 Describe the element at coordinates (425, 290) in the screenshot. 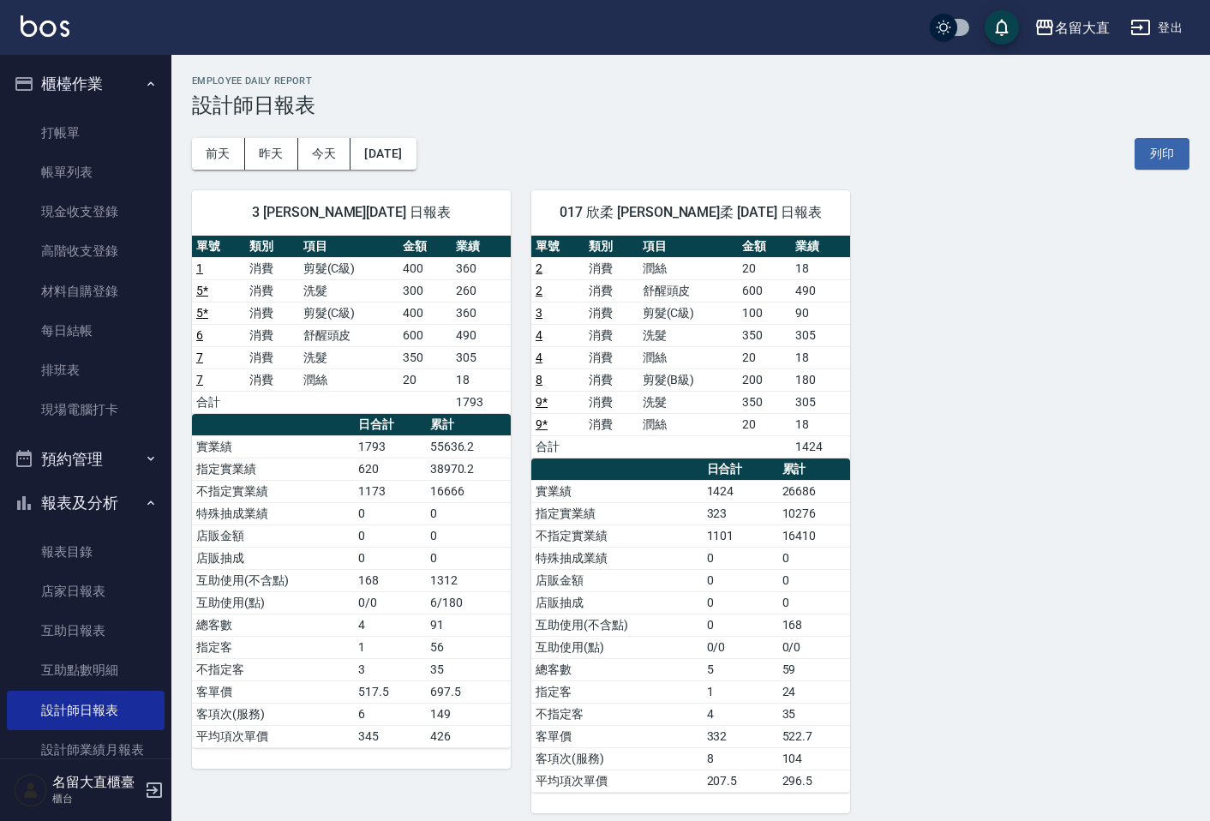

I see `td: 300` at that location.